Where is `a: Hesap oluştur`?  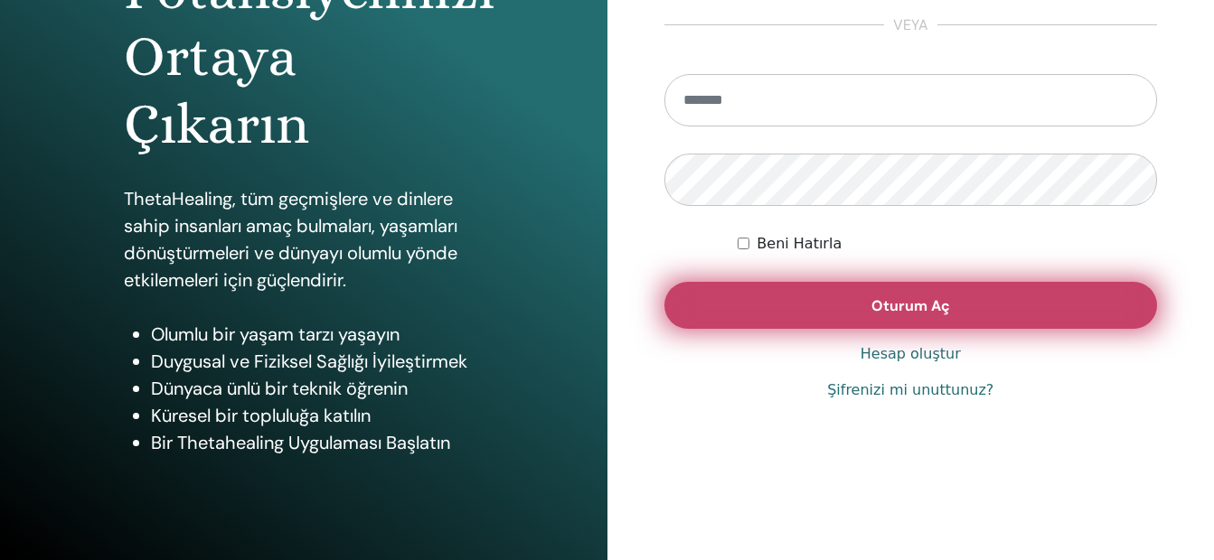 a: Hesap oluştur is located at coordinates (910, 354).